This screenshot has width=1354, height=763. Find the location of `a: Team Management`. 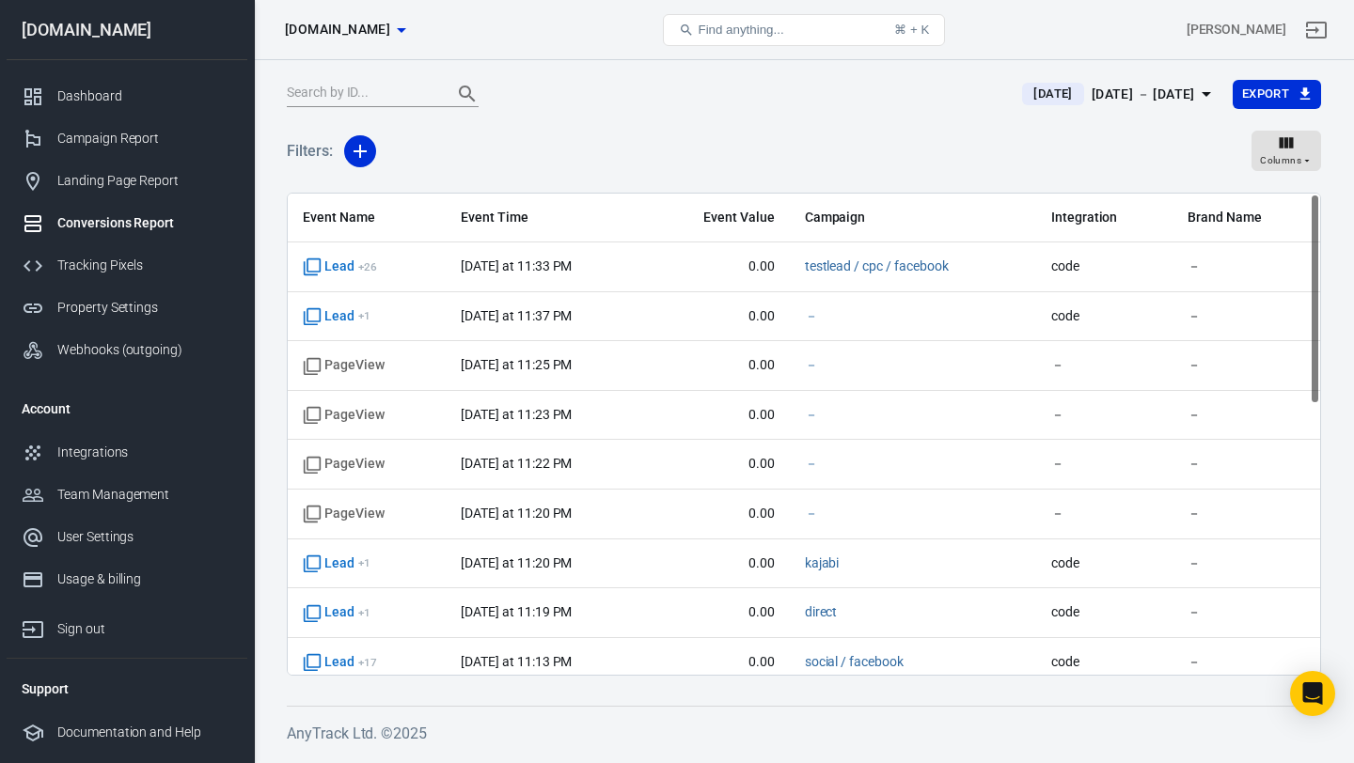

a: Team Management is located at coordinates (127, 495).